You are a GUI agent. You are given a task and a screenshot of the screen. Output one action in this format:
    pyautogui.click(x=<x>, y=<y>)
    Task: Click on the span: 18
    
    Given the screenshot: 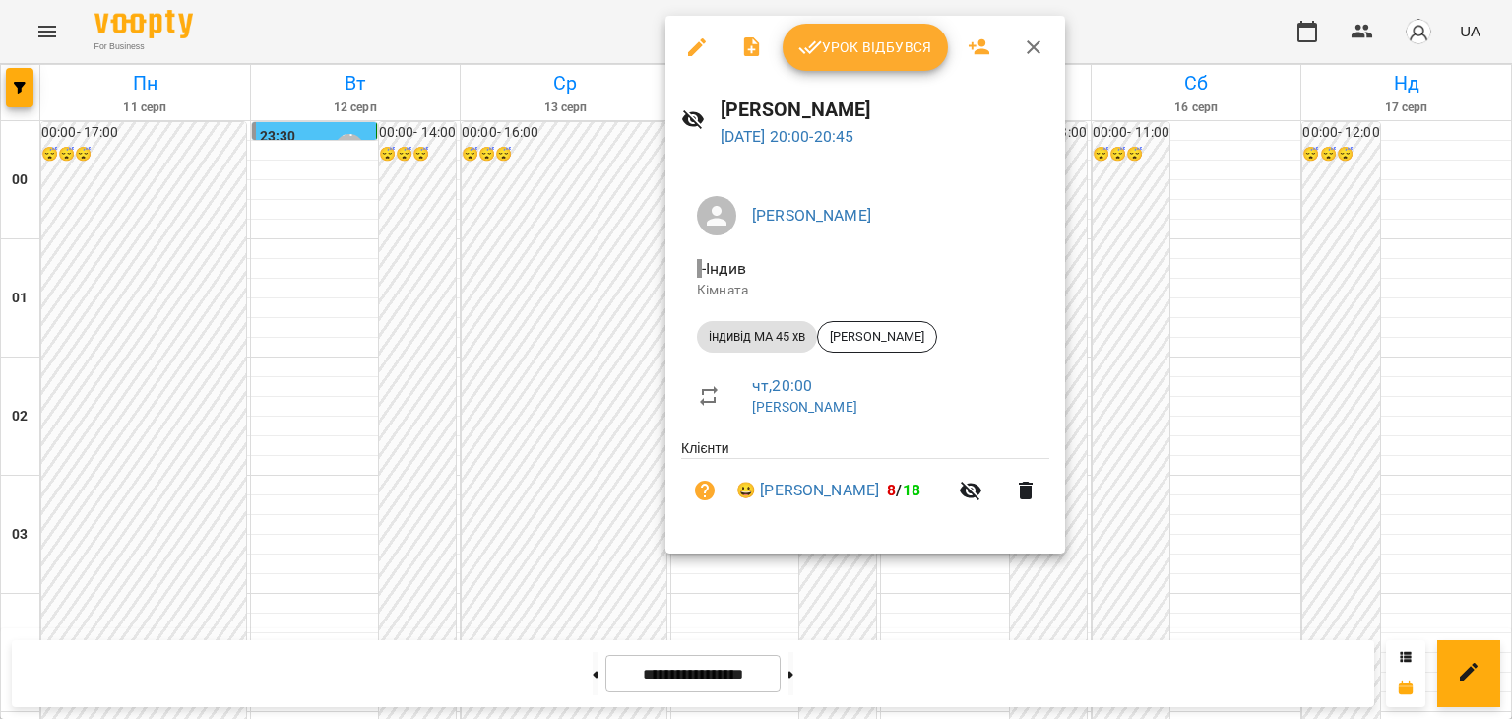 What is the action you would take?
    pyautogui.click(x=912, y=489)
    